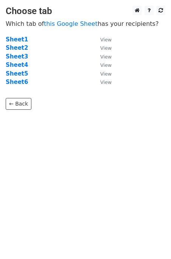  I want to click on a: Sheet6, so click(17, 82).